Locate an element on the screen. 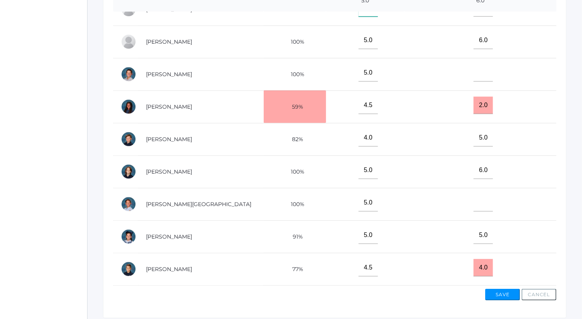  div: Preston Veenendaal is located at coordinates (129, 204).